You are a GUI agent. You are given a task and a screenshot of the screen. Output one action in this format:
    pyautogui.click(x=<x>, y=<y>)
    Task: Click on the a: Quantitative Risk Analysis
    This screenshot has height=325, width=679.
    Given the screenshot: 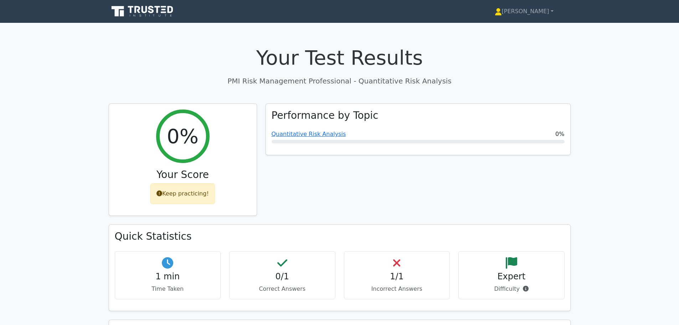 What is the action you would take?
    pyautogui.click(x=309, y=134)
    